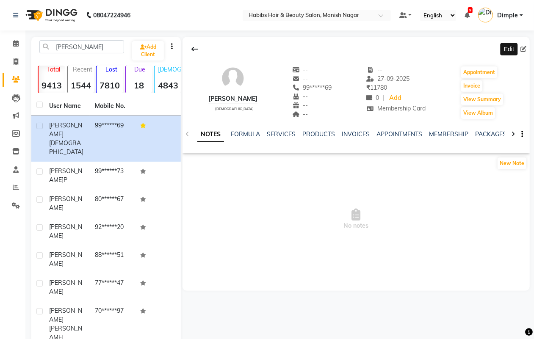  What do you see at coordinates (111, 70) in the screenshot?
I see `p: Lost` at bounding box center [111, 70].